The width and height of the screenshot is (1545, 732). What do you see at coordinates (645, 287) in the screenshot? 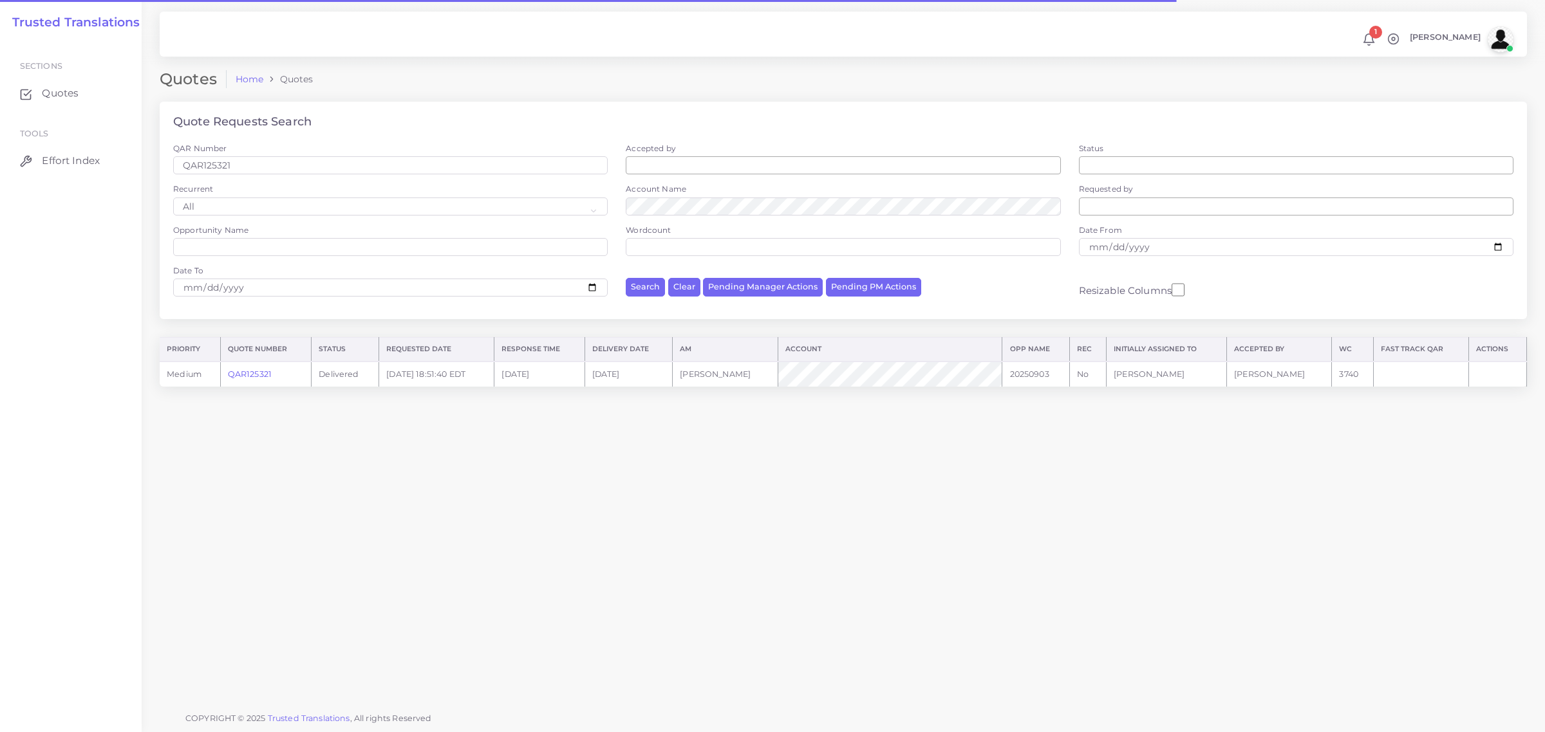
I see `button: Search` at bounding box center [645, 287].